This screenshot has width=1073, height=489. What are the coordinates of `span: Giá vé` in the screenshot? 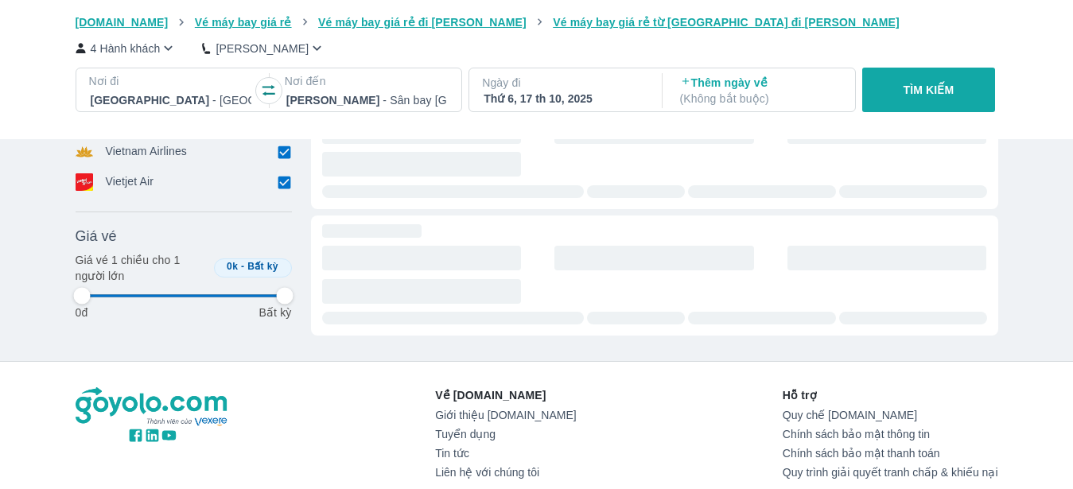 It's located at (96, 236).